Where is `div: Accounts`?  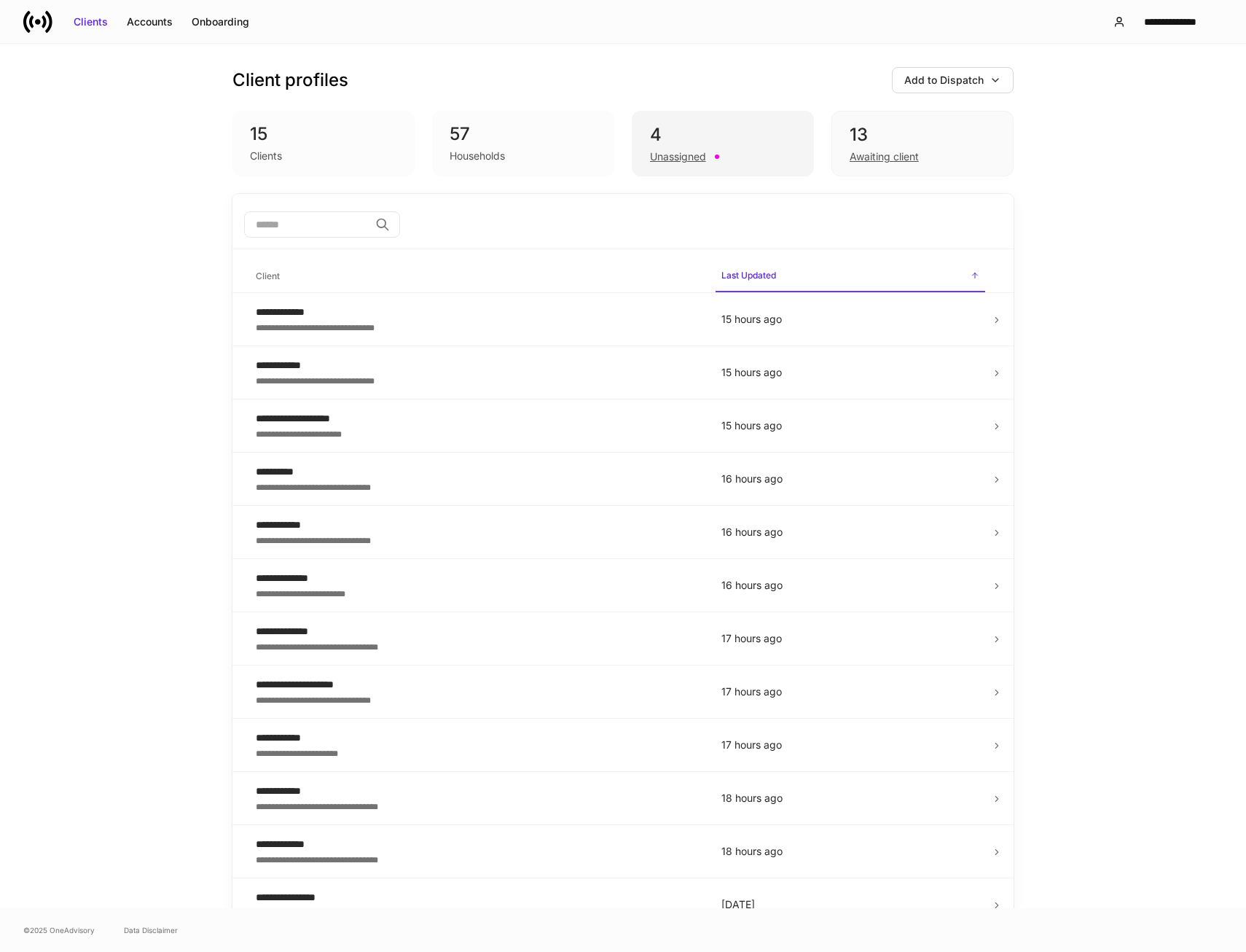 div: Accounts is located at coordinates (149, 21).